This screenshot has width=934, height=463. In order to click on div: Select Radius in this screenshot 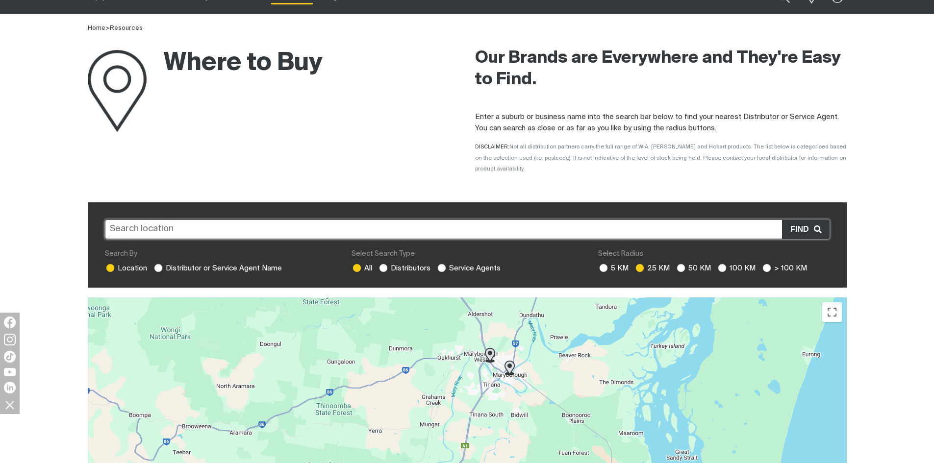, I will do `click(714, 254)`.